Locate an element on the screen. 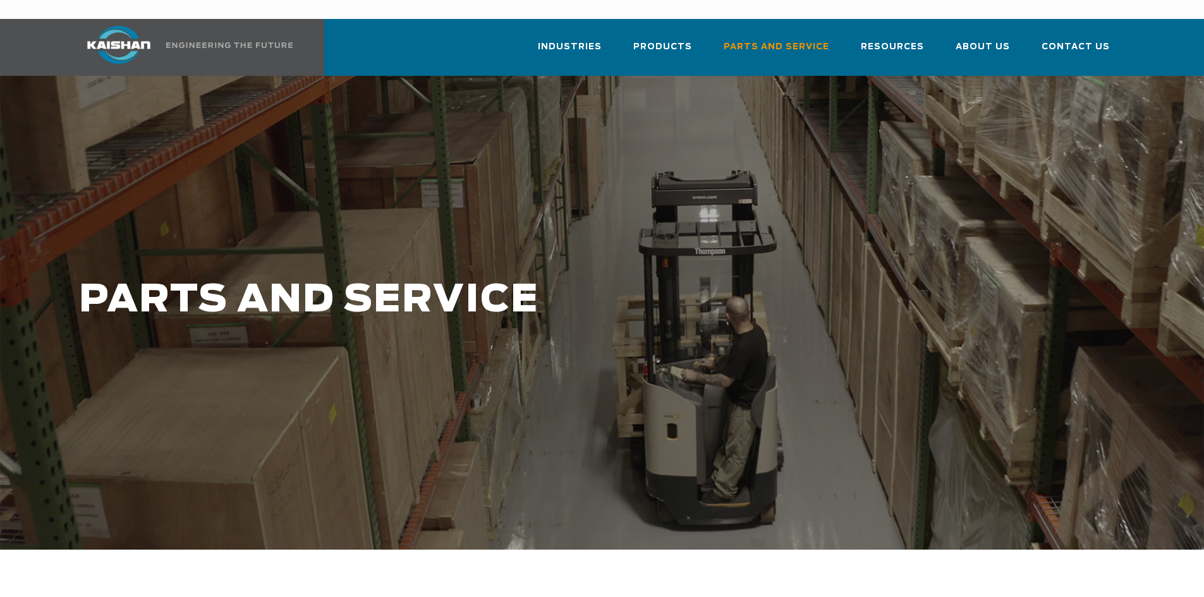 This screenshot has width=1204, height=597. a: Contact Us is located at coordinates (1075, 52).